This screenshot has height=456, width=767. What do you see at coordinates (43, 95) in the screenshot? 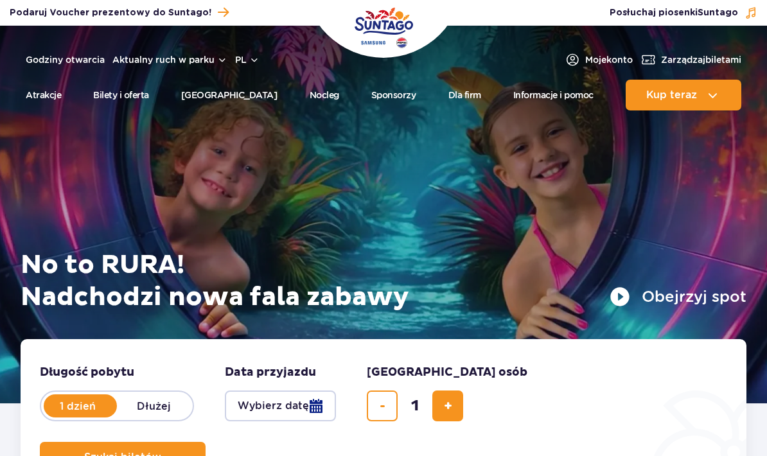
I see `a: Atrakcje` at bounding box center [43, 95].